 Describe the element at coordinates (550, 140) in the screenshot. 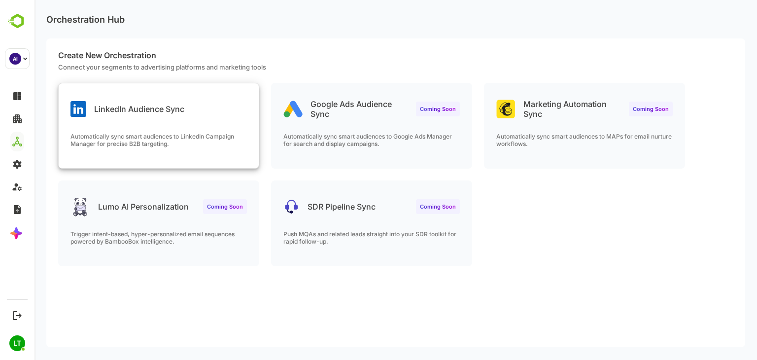

I see `p: Automatically sync smart audiences to MAPs for email nurture workflows.` at that location.